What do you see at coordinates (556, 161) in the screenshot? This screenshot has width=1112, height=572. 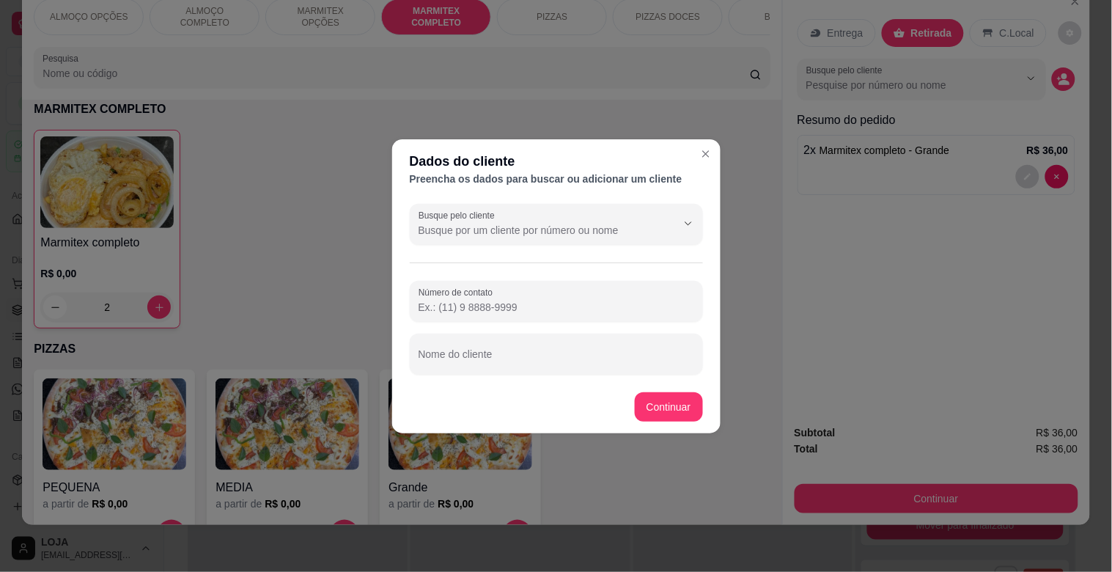 I see `div: Dados do cliente` at bounding box center [556, 161].